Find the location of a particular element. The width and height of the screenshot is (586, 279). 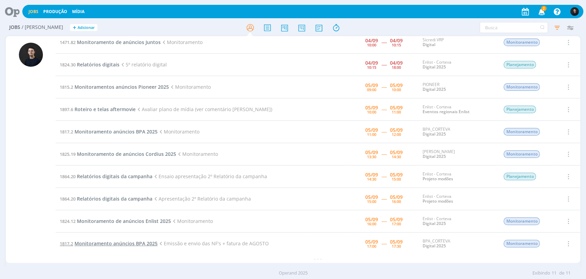

span: 1825.19 is located at coordinates (68, 154).